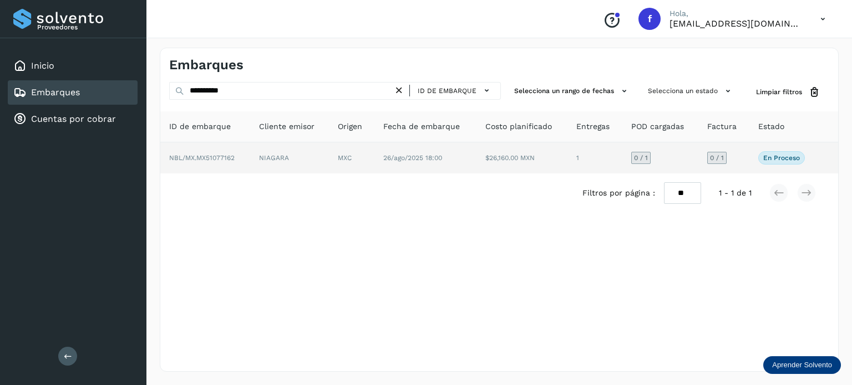 Image resolution: width=852 pixels, height=385 pixels. Describe the element at coordinates (788, 92) in the screenshot. I see `button: Limpiar filtros` at that location.